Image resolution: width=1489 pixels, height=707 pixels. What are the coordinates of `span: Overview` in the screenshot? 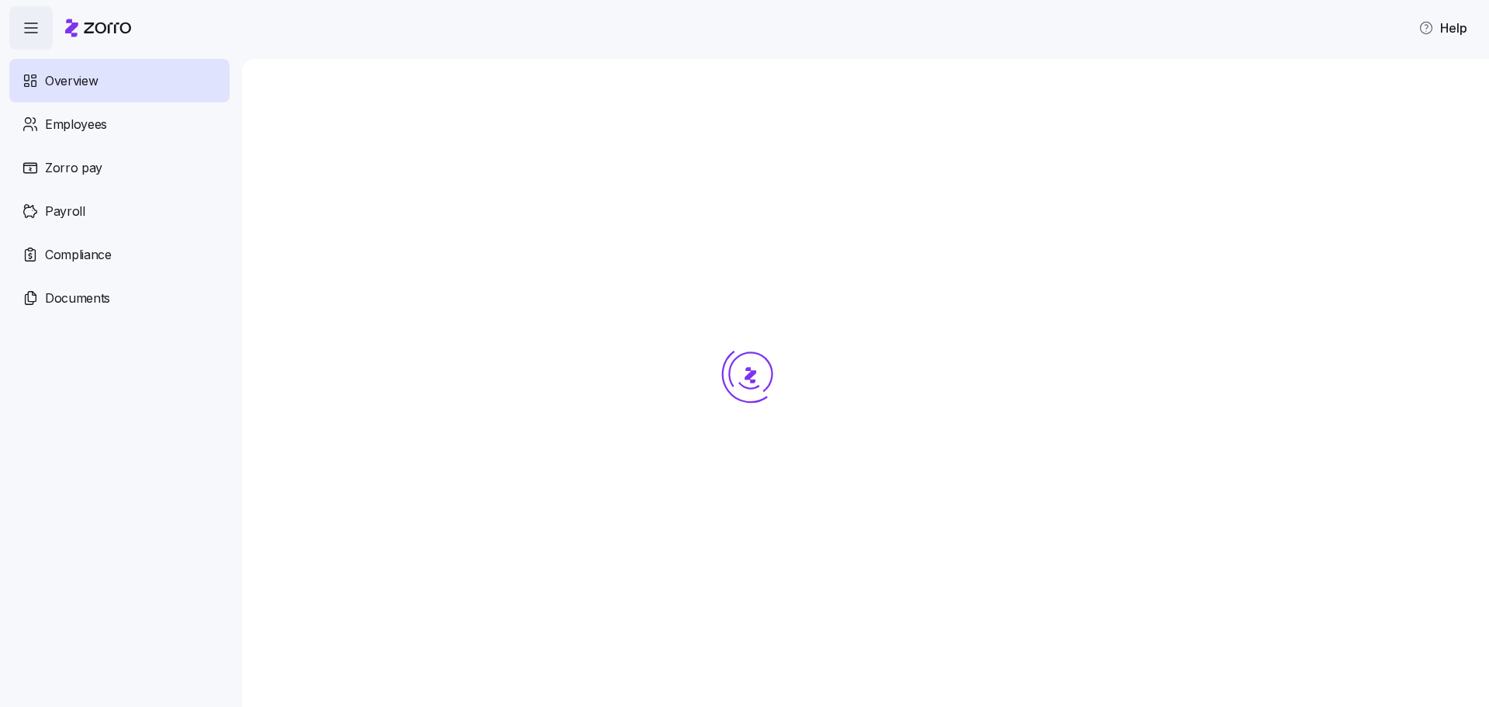 It's located at (71, 81).